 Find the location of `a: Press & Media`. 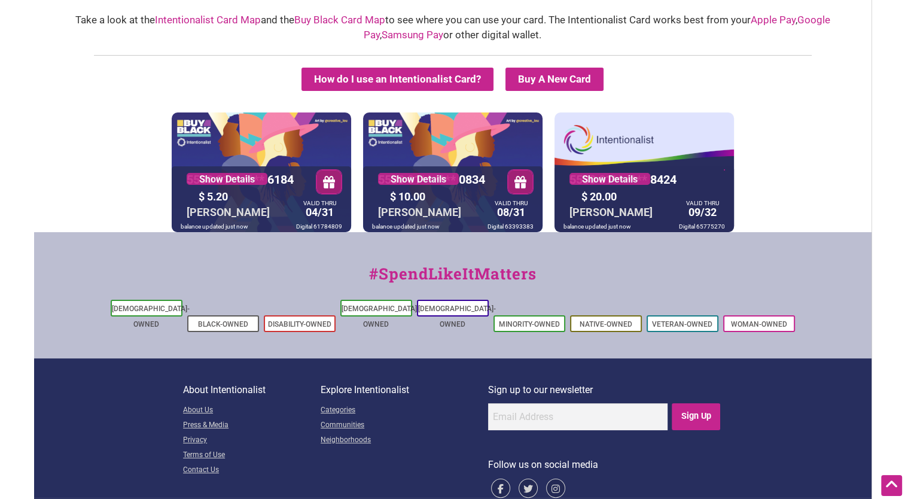

a: Press & Media is located at coordinates (252, 425).